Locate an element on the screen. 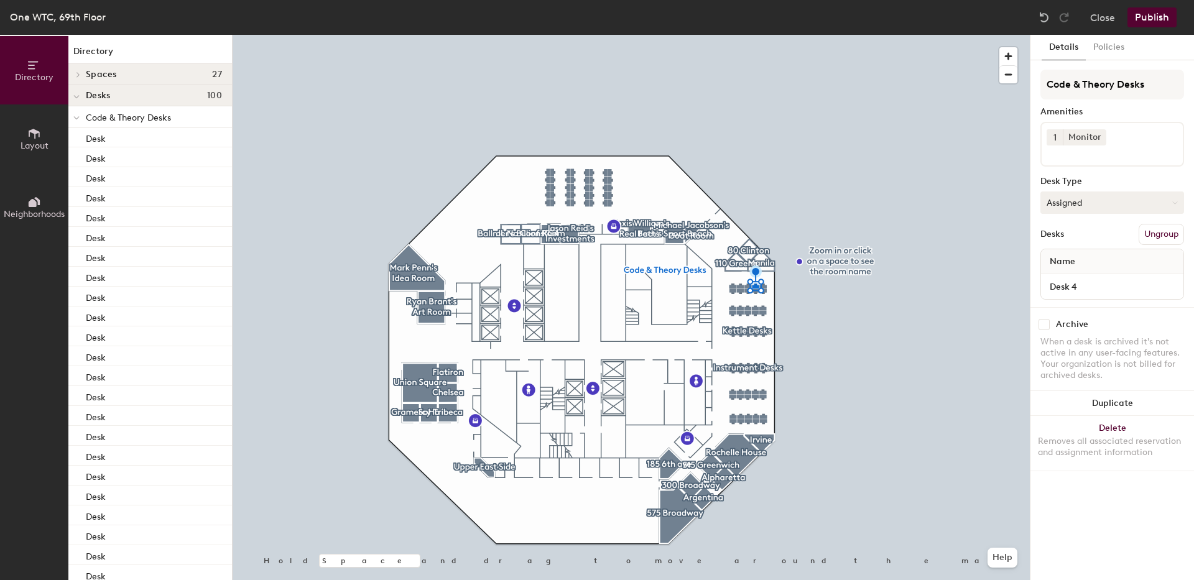 The image size is (1194, 580). button: Policies is located at coordinates (1109, 47).